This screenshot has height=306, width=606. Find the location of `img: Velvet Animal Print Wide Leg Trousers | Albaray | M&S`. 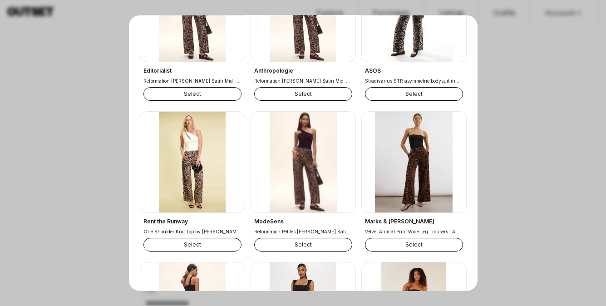

img: Velvet Animal Print Wide Leg Trousers | Albaray | M&S is located at coordinates (414, 162).